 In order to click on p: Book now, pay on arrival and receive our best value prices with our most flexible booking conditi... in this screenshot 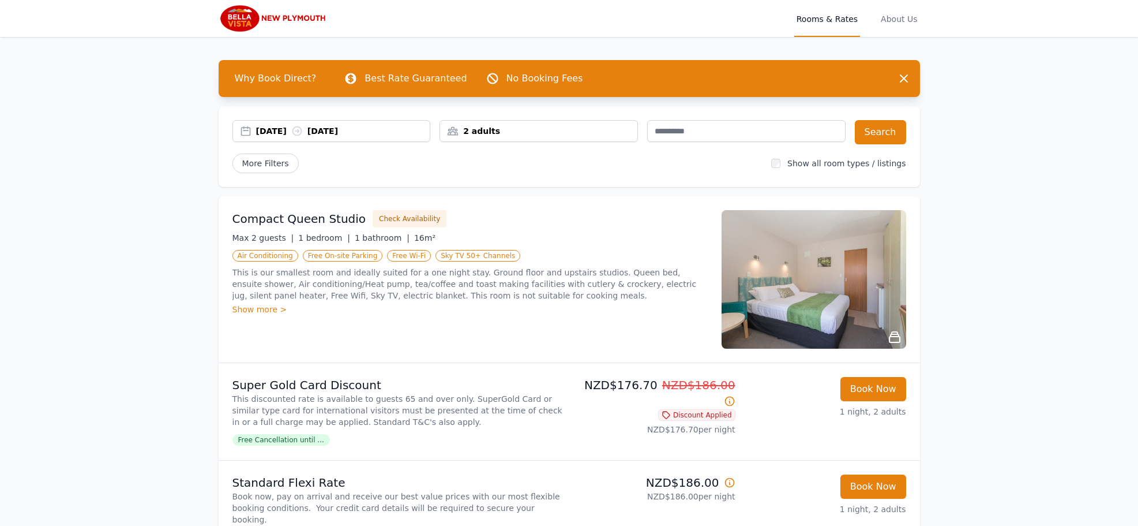, I will do `click(399, 508)`.